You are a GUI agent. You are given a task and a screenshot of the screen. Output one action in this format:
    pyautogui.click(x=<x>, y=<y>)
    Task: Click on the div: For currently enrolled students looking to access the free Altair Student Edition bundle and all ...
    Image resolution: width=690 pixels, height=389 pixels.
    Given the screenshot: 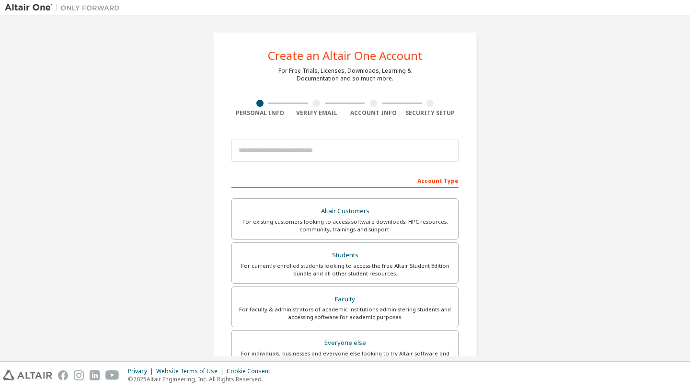 What is the action you would take?
    pyautogui.click(x=345, y=270)
    